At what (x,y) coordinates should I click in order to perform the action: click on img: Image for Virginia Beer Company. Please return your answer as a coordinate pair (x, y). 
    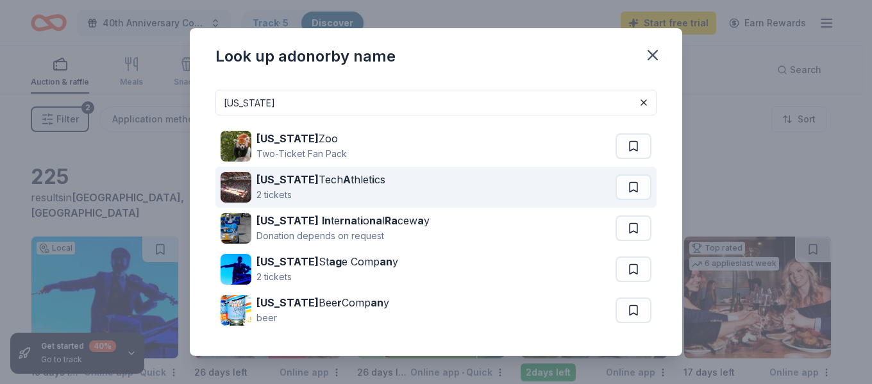
    Looking at the image, I should click on (236, 310).